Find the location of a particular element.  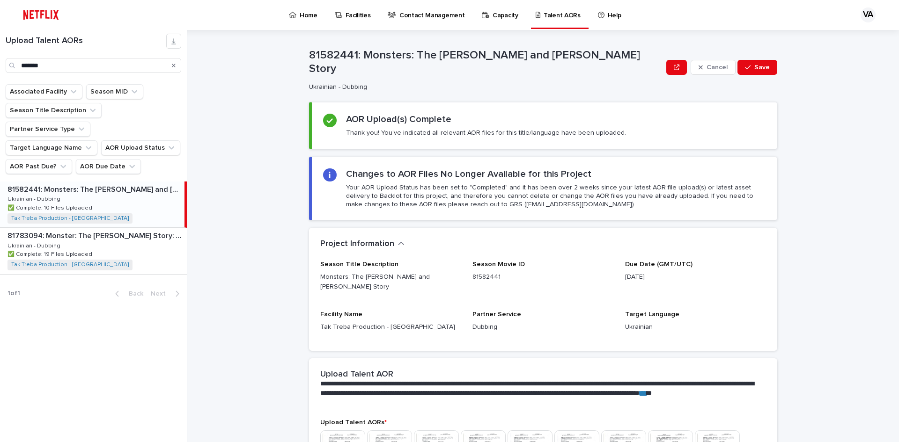

img: ifQbXi3ZQGMSEF7WDB7W is located at coordinates (41, 15).